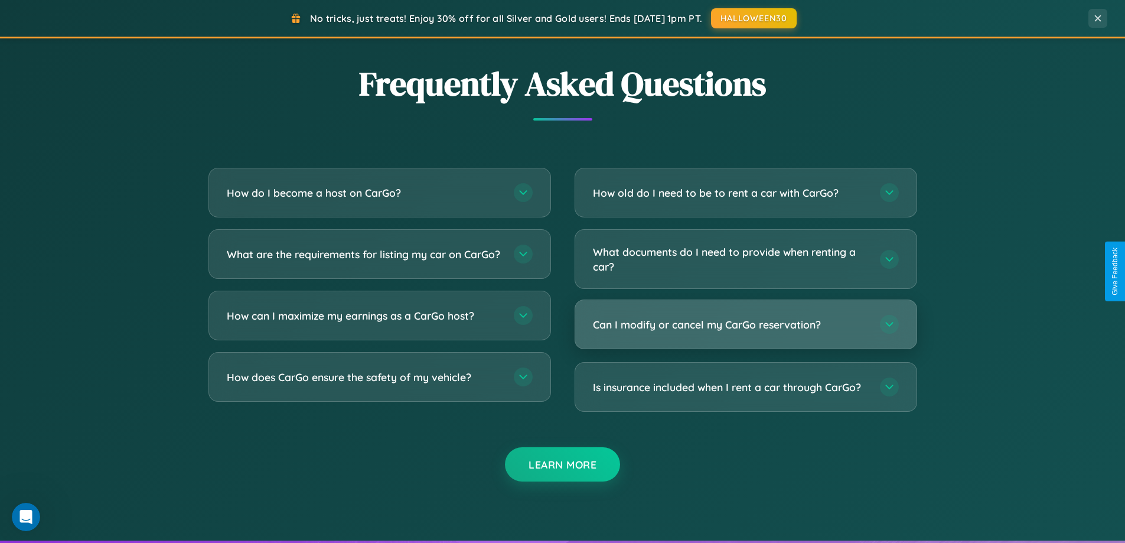  Describe the element at coordinates (364, 192) in the screenshot. I see `h3: How do I become a host on CarGo?` at that location.